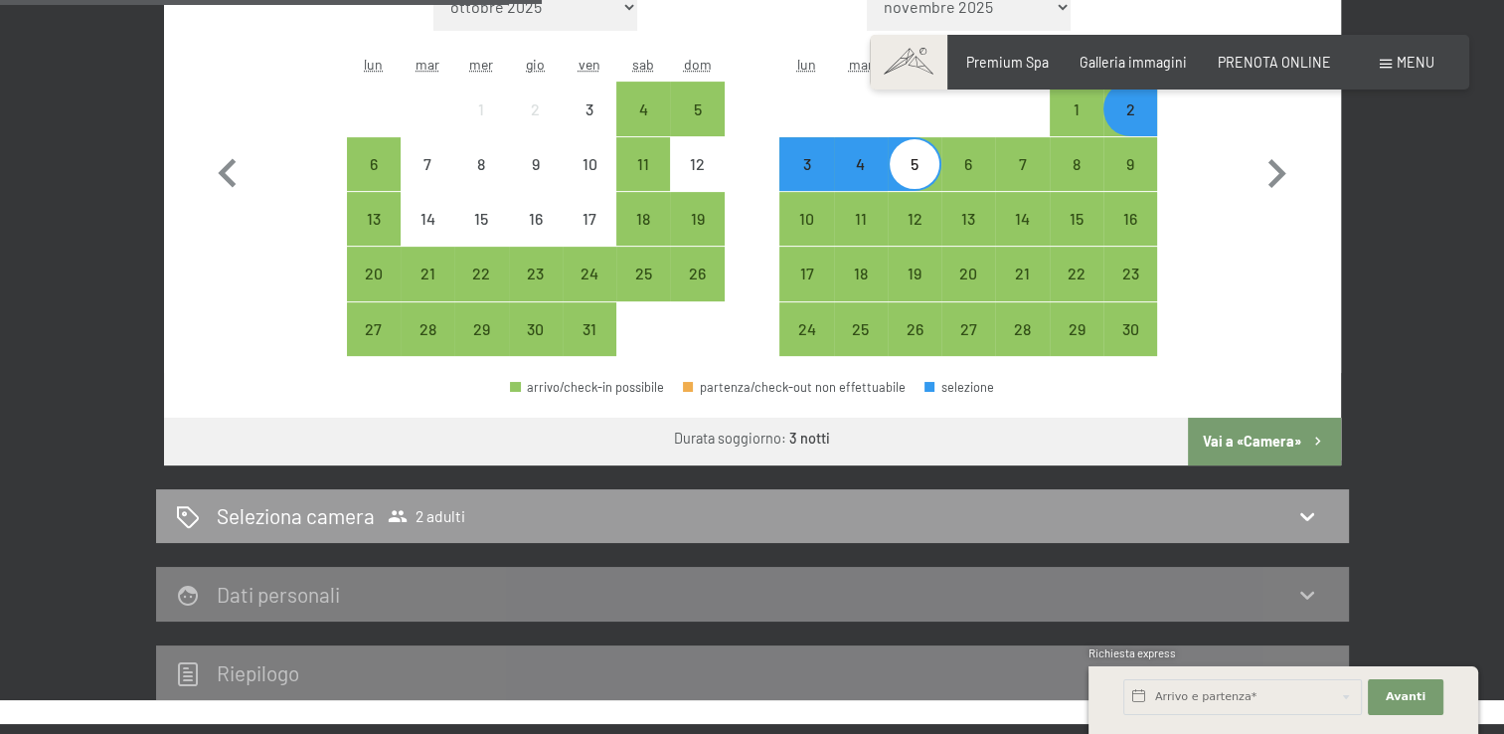 This screenshot has height=734, width=1504. Describe the element at coordinates (794, 387) in the screenshot. I see `div: partenza/check-out non effettuabile` at that location.